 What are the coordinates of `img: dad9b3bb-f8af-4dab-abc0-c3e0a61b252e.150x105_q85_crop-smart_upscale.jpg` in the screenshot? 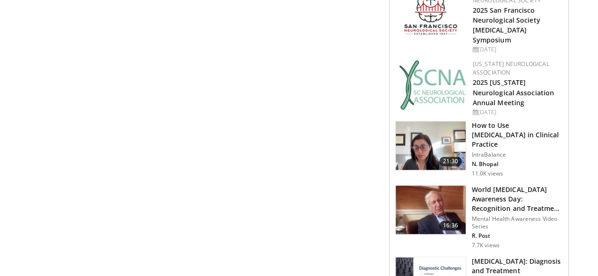 It's located at (430, 210).